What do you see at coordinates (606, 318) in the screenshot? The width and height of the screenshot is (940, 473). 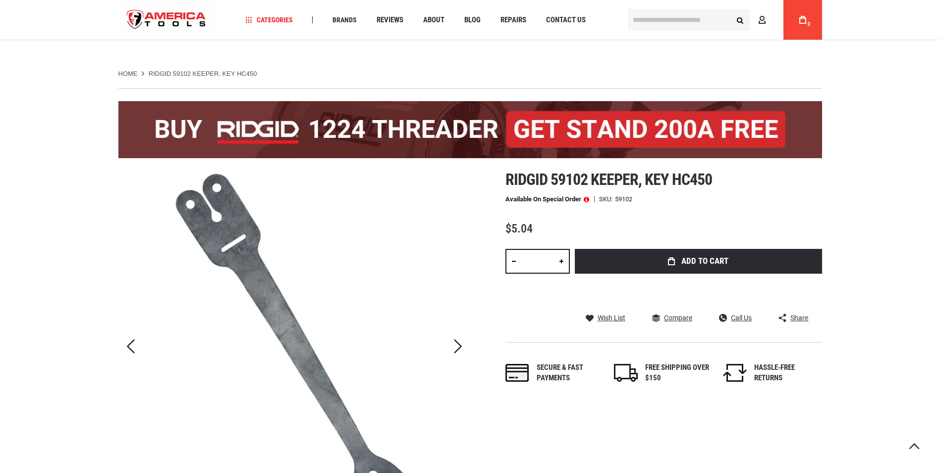 I see `a: Wish List` at bounding box center [606, 318].